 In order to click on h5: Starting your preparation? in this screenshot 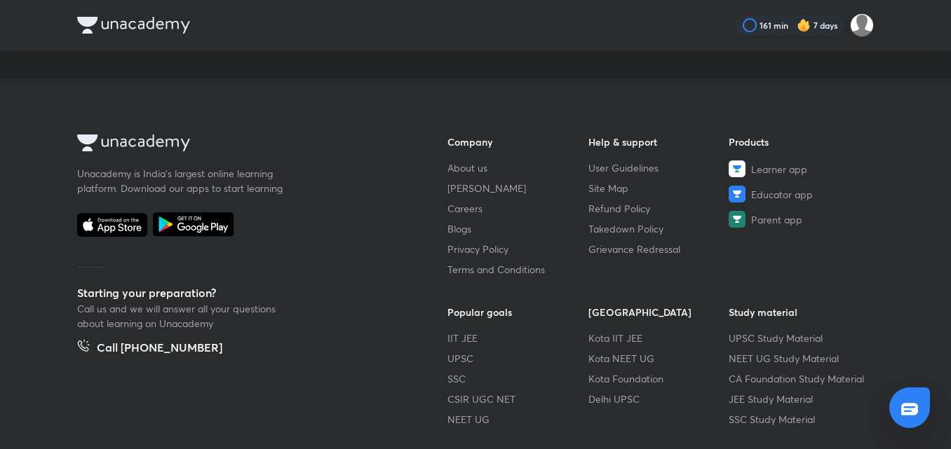, I will do `click(240, 293)`.